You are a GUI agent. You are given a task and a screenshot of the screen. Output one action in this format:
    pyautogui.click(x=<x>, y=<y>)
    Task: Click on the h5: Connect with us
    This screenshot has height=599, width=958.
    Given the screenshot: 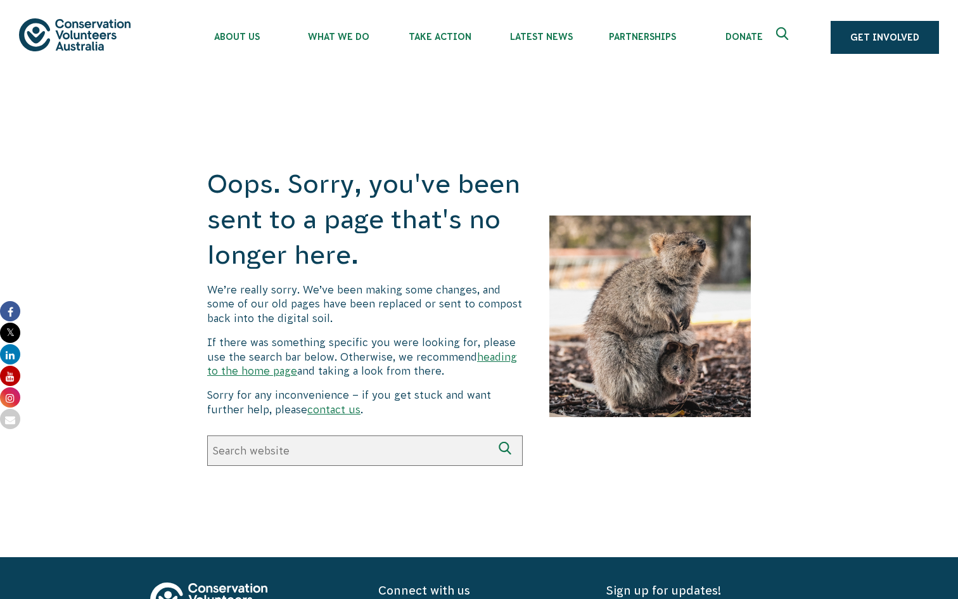 What is the action you would take?
    pyautogui.click(x=479, y=590)
    